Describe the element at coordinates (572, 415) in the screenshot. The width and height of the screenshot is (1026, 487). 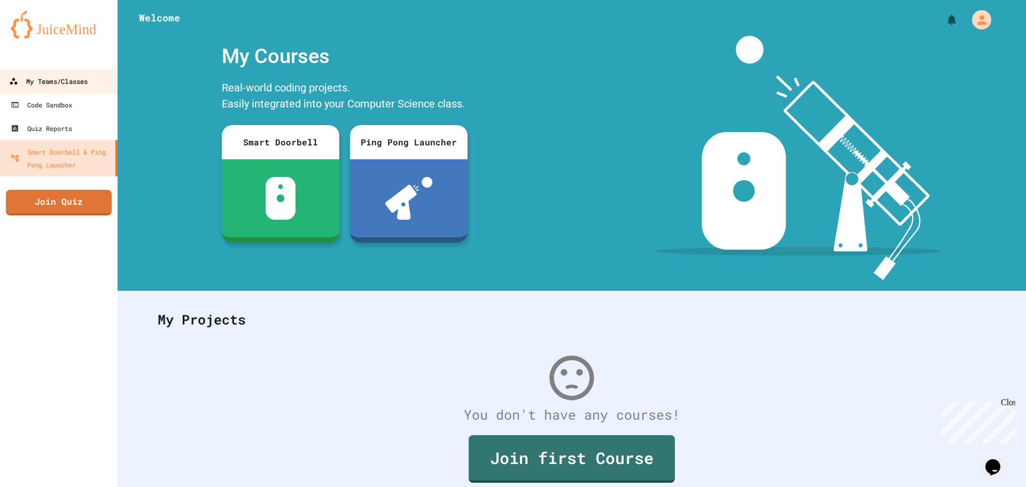
I see `div: You don't have any courses!` at that location.